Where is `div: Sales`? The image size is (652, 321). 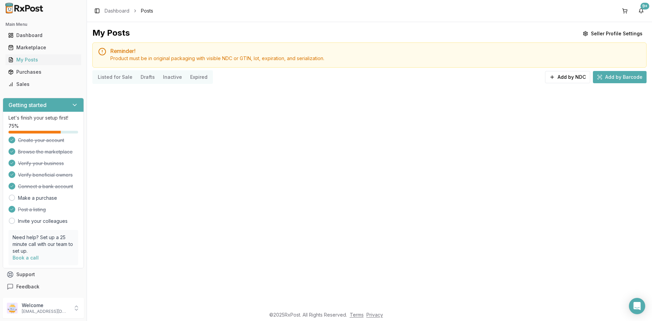
div: Sales is located at coordinates (43, 84).